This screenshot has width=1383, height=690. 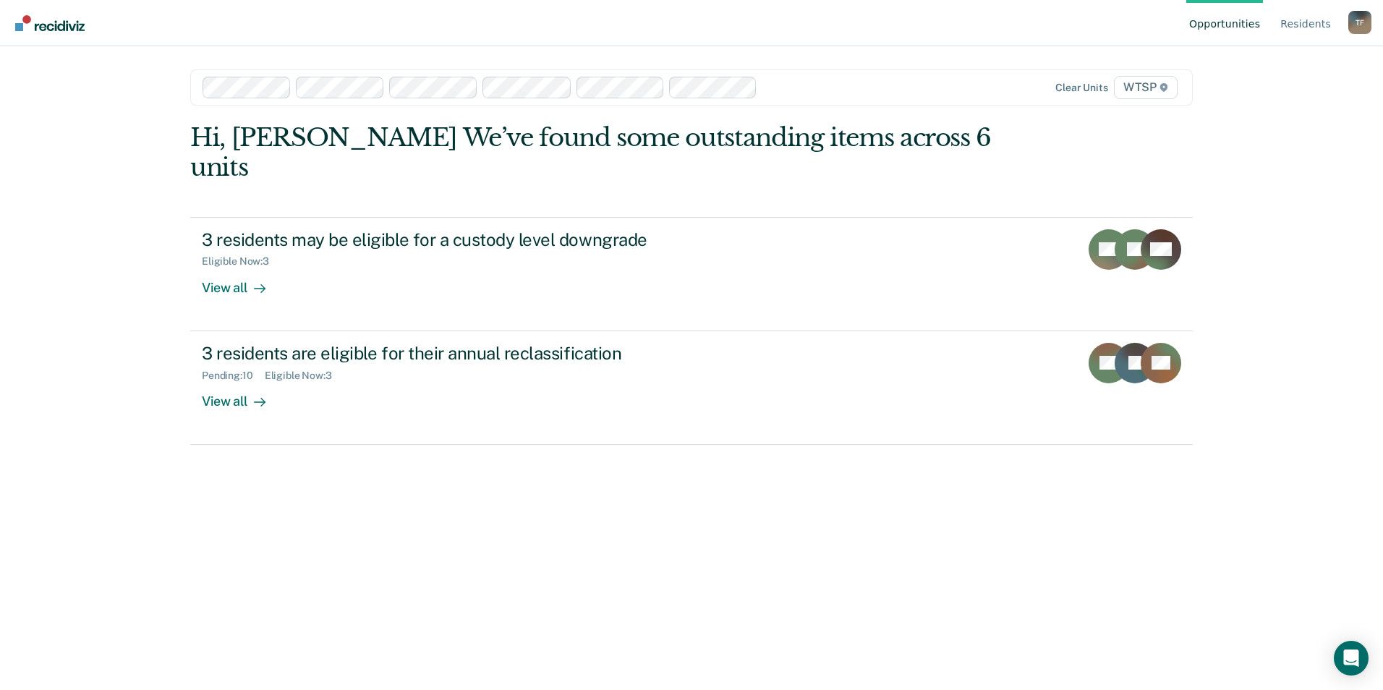 What do you see at coordinates (691, 388) in the screenshot?
I see `a: 3 residents are eligible for their annual reclassificationPending:10Eligible Now:3View all` at bounding box center [691, 388].